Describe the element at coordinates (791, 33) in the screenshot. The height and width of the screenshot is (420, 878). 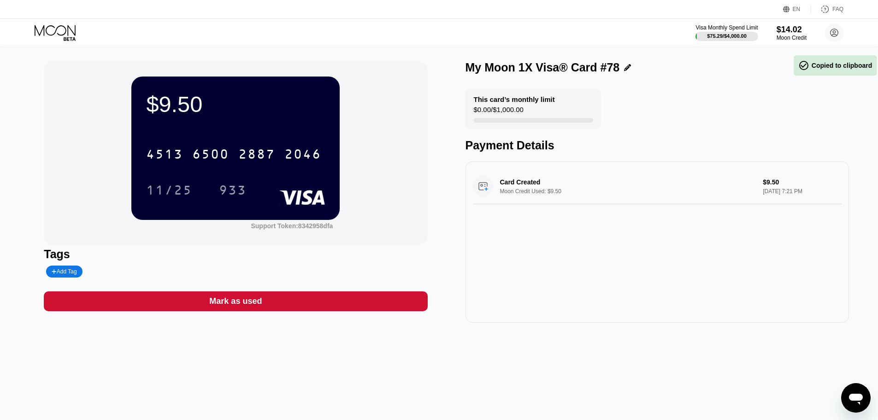
I see `div: $14.02Moon Credit` at that location.